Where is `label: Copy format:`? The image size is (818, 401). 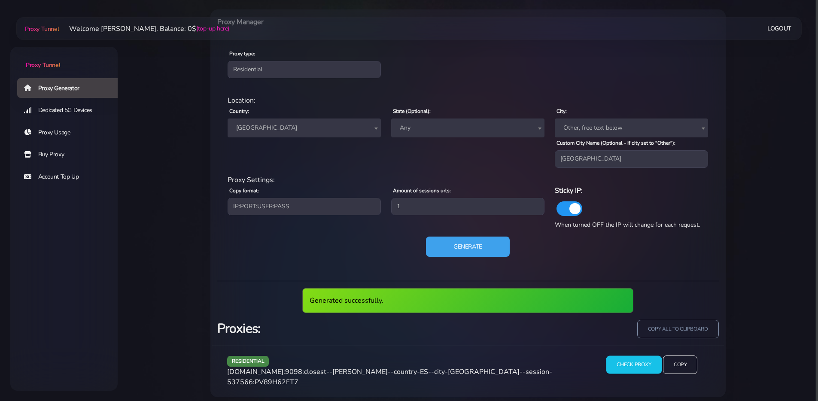
label: Copy format: is located at coordinates (244, 191).